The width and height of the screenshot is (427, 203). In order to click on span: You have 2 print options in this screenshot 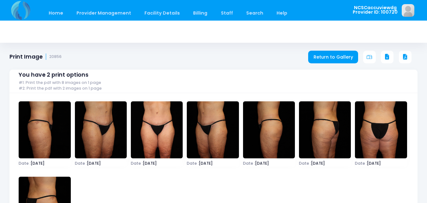, I will do `click(53, 75)`.